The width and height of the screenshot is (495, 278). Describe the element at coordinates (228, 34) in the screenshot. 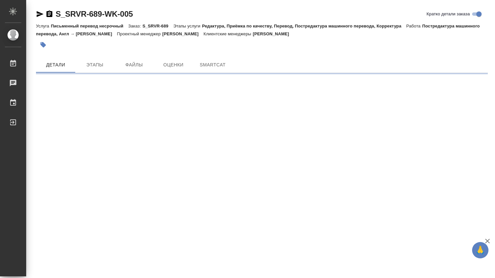

I see `p: Клиентские менеджеры` at that location.